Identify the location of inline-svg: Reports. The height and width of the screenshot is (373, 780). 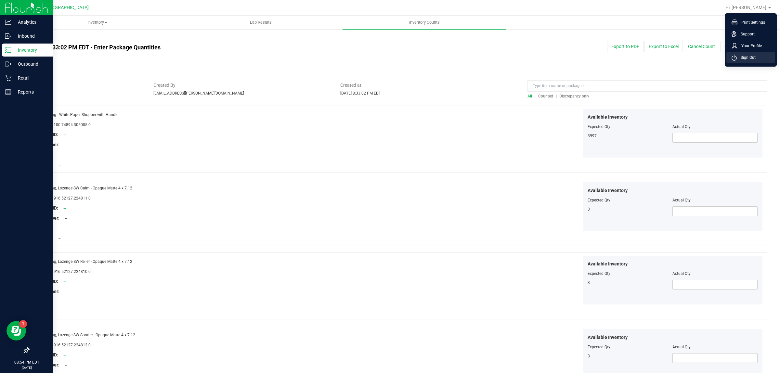
(8, 92).